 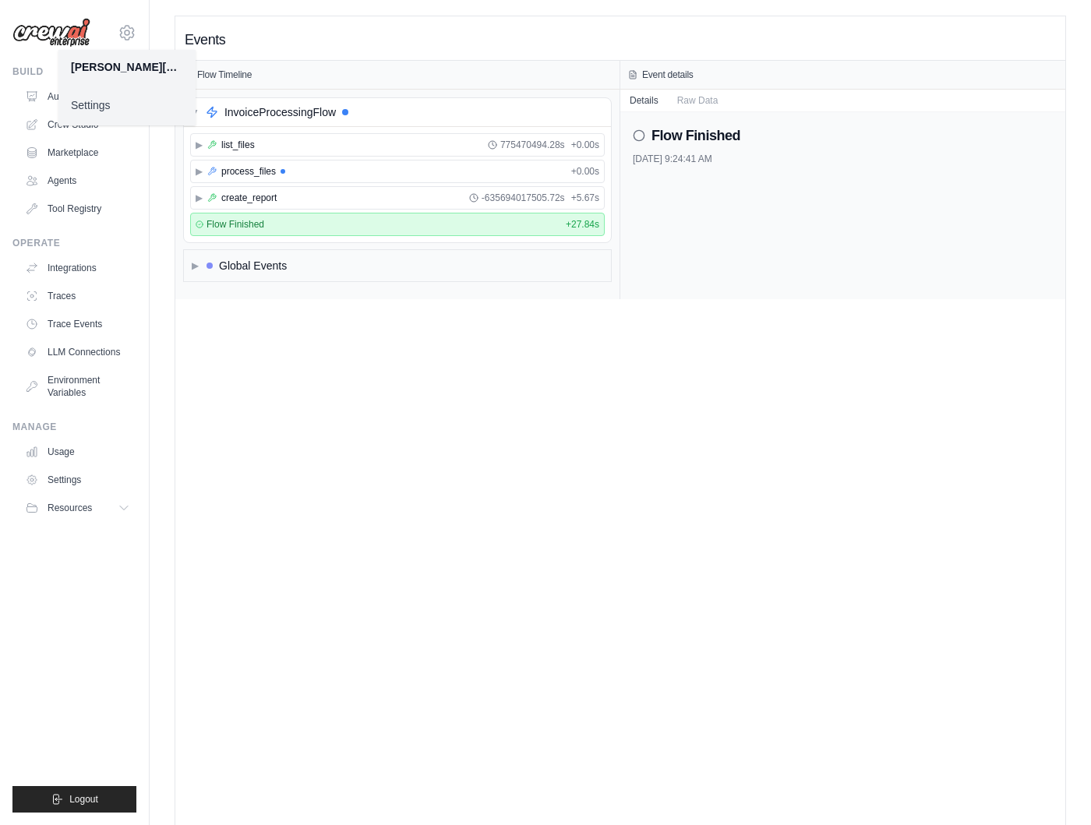 What do you see at coordinates (249, 198) in the screenshot?
I see `span: create_report` at bounding box center [249, 198].